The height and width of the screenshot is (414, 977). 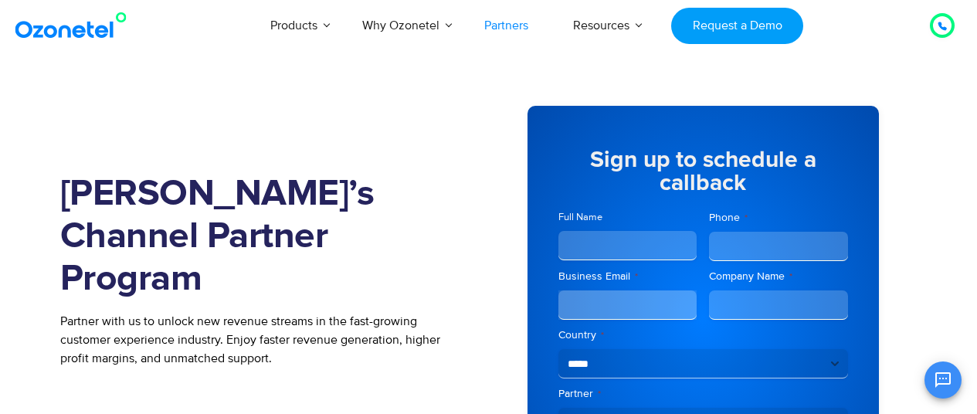 I want to click on label: Partner, so click(x=703, y=394).